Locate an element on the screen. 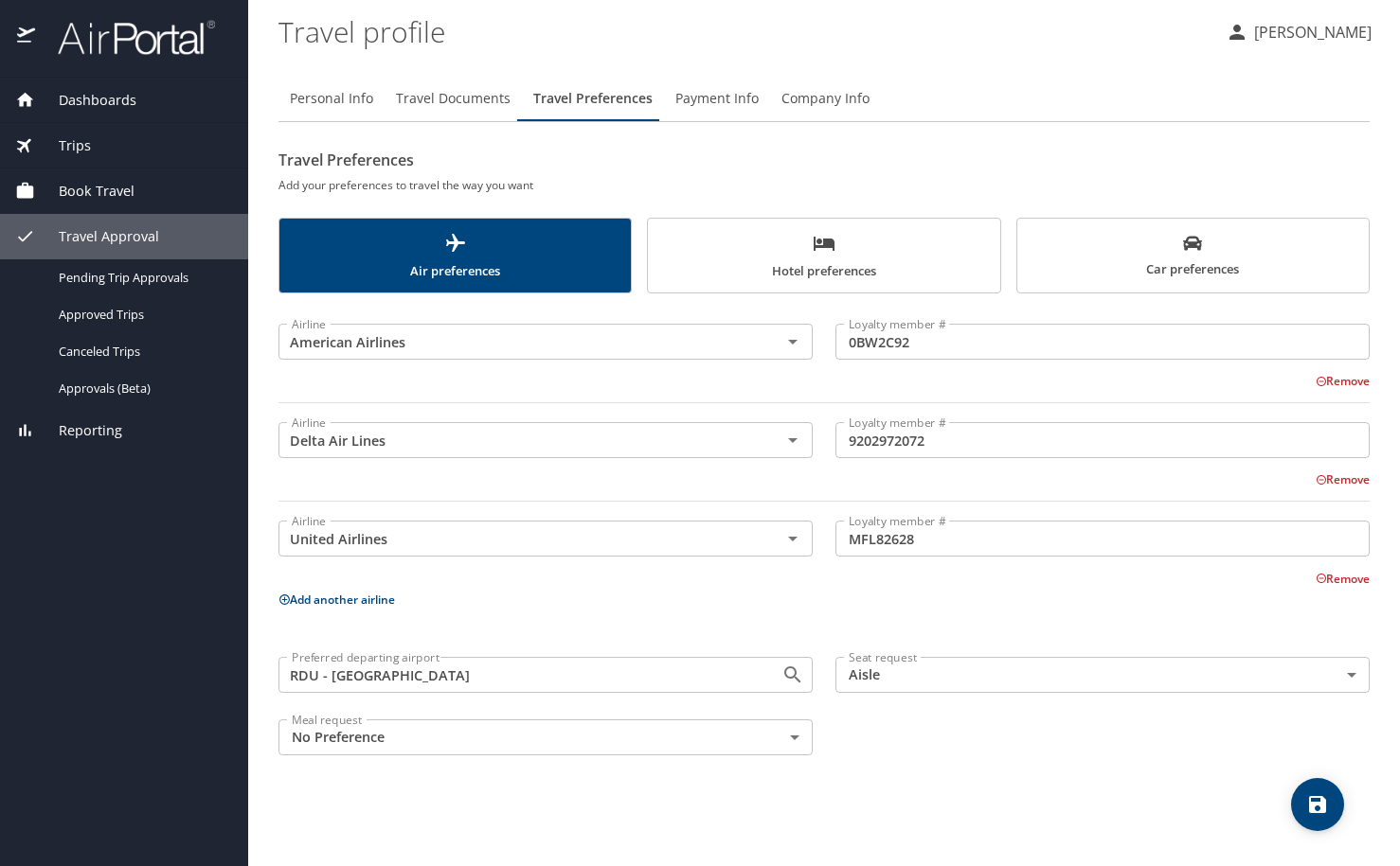 Image resolution: width=1400 pixels, height=866 pixels. span: Air preferences is located at coordinates (455, 257).